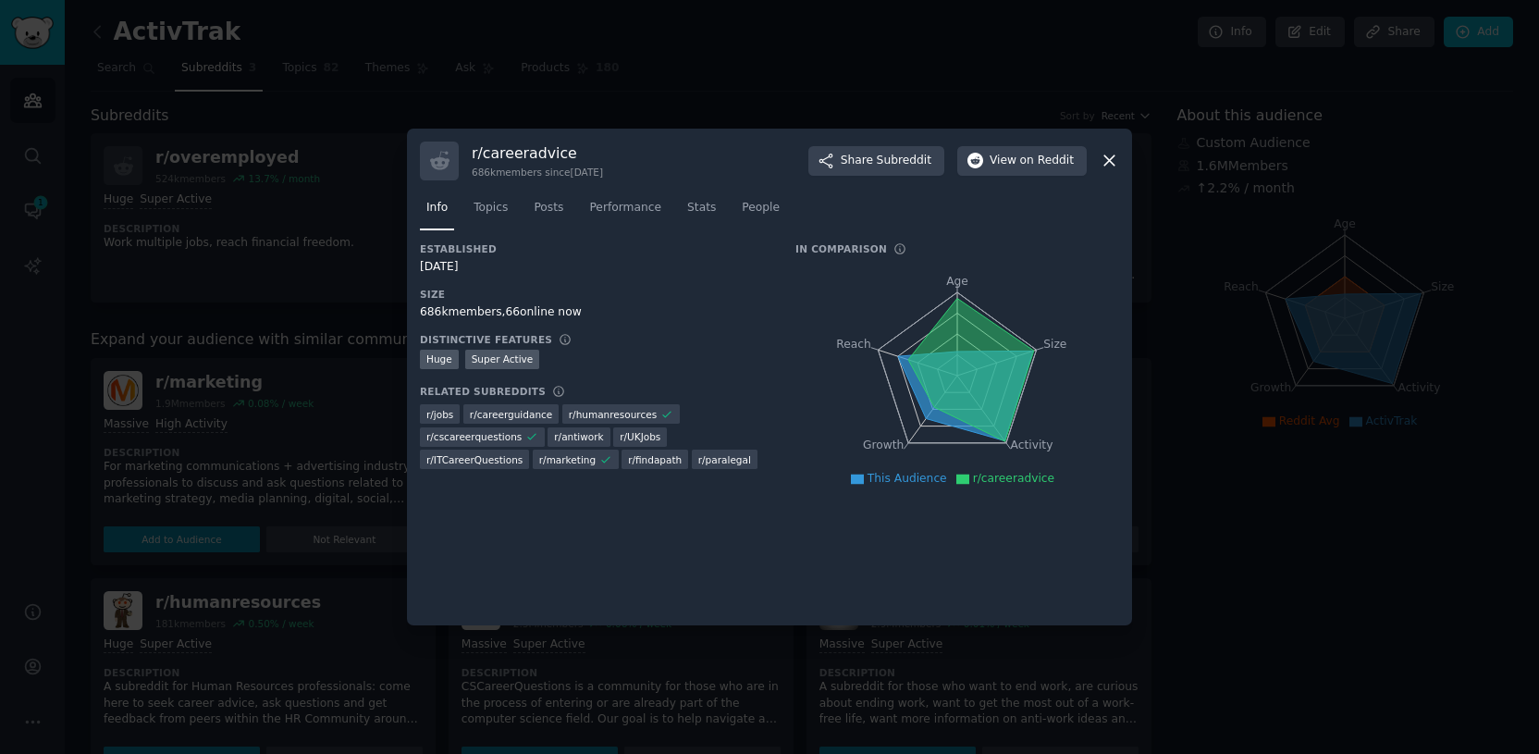 This screenshot has height=754, width=1539. I want to click on span: Stats, so click(701, 208).